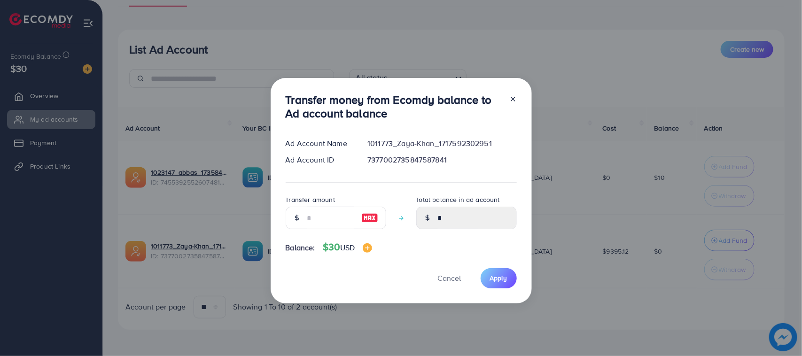  Describe the element at coordinates (319, 160) in the screenshot. I see `div: Ad Account ID` at that location.